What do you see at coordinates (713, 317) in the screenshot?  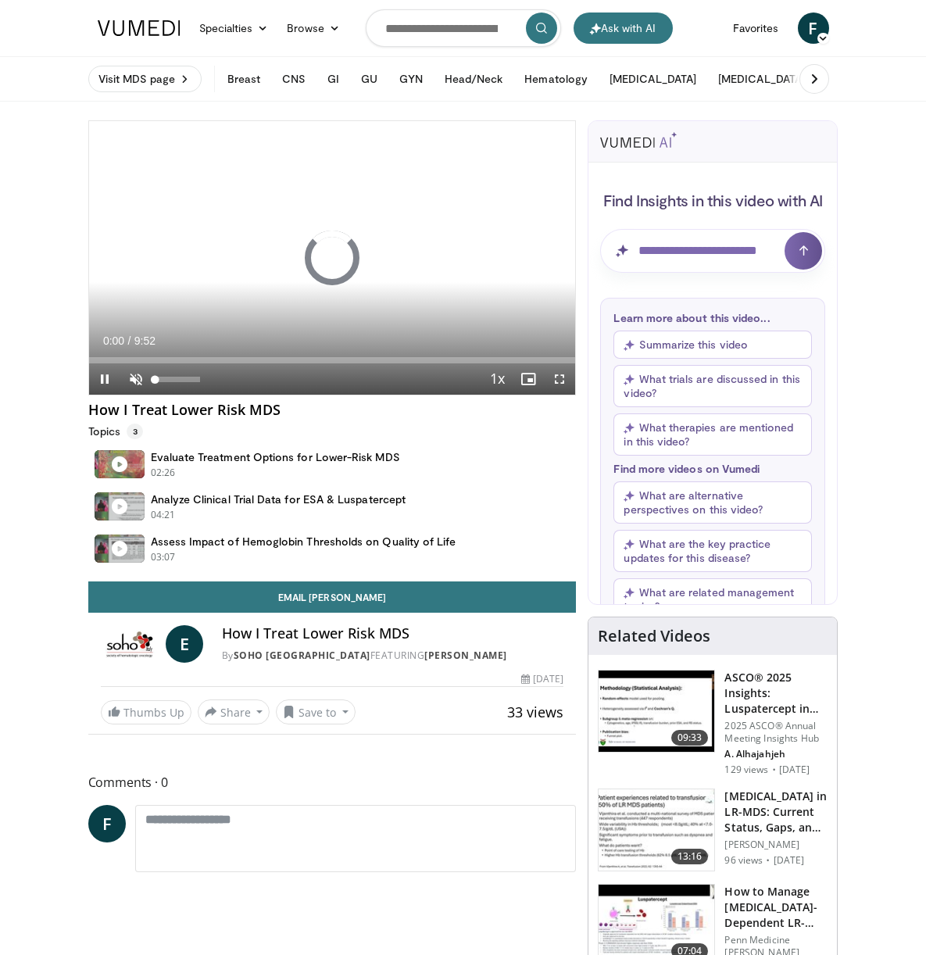 I see `p: Learn more about this video...` at bounding box center [713, 317].